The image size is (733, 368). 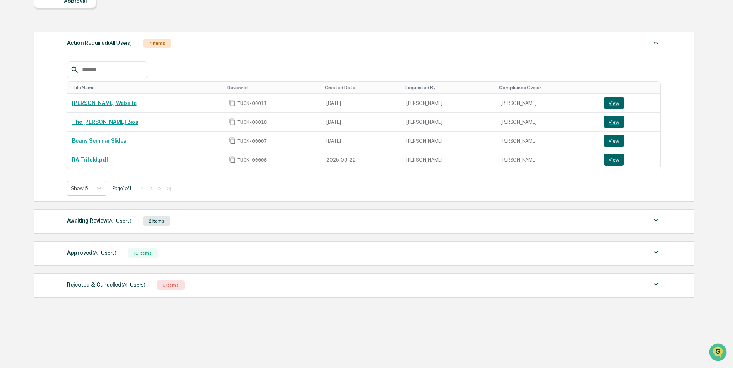 What do you see at coordinates (90, 160) in the screenshot?
I see `a: RA Trifold.pdf` at bounding box center [90, 160].